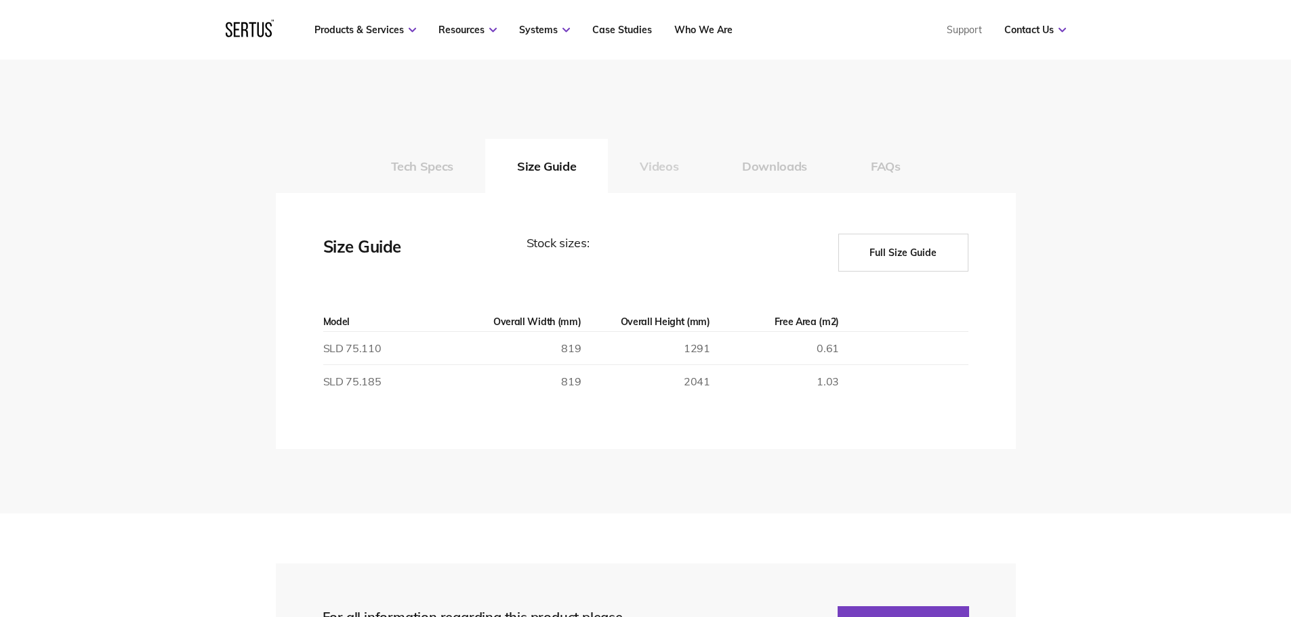 The width and height of the screenshot is (1291, 617). I want to click on button: FAQs, so click(886, 166).